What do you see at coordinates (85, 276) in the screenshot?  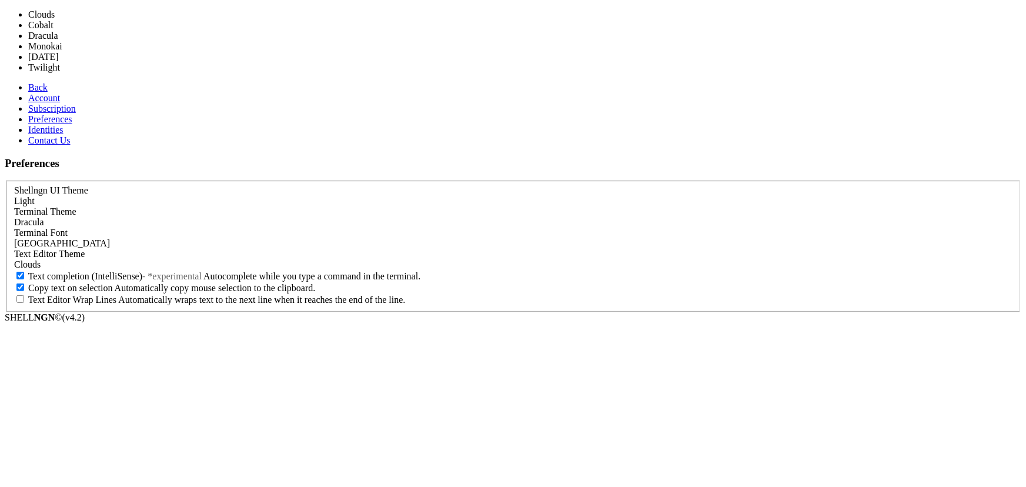 I see `span: Text completion (IntelliSense)` at bounding box center [85, 276].